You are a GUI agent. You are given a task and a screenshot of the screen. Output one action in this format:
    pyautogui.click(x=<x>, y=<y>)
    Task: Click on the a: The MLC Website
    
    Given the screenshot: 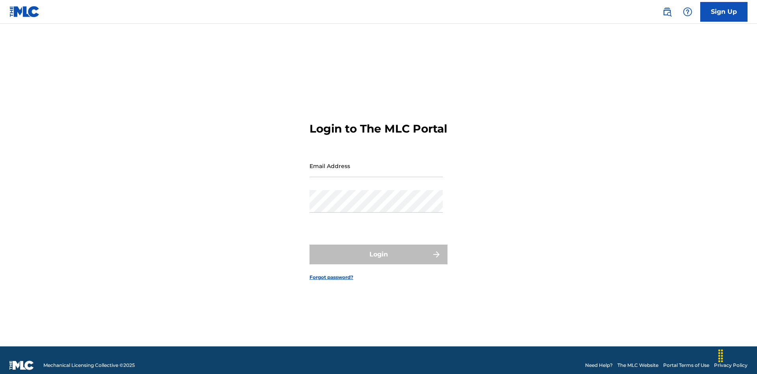 What is the action you would take?
    pyautogui.click(x=638, y=365)
    